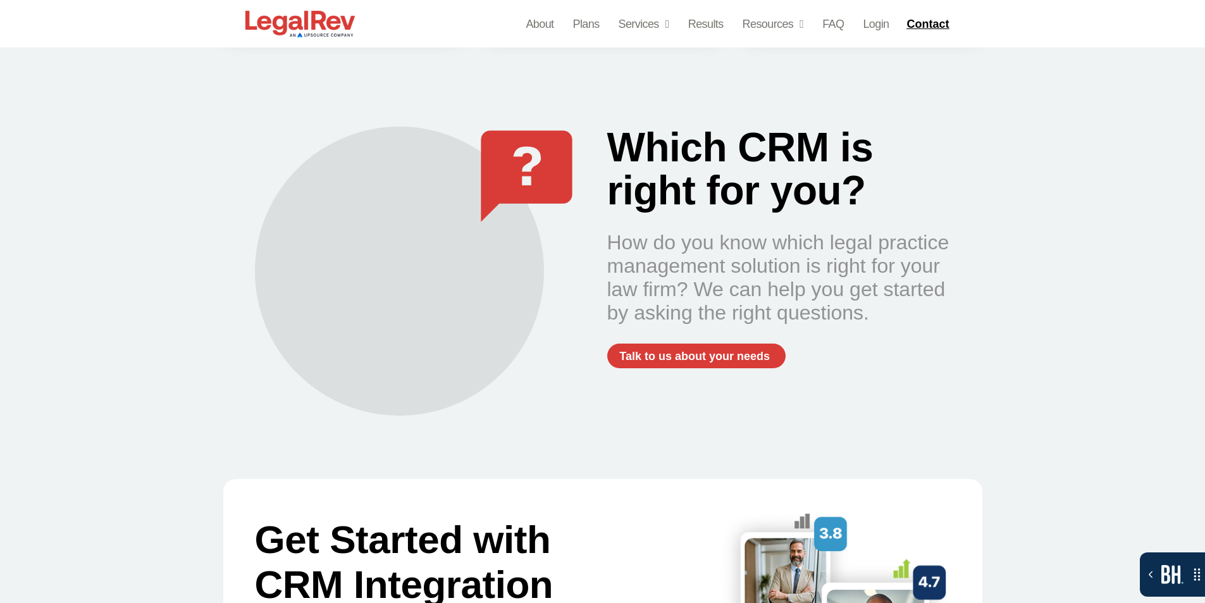 This screenshot has height=603, width=1205. I want to click on a: Plans, so click(586, 24).